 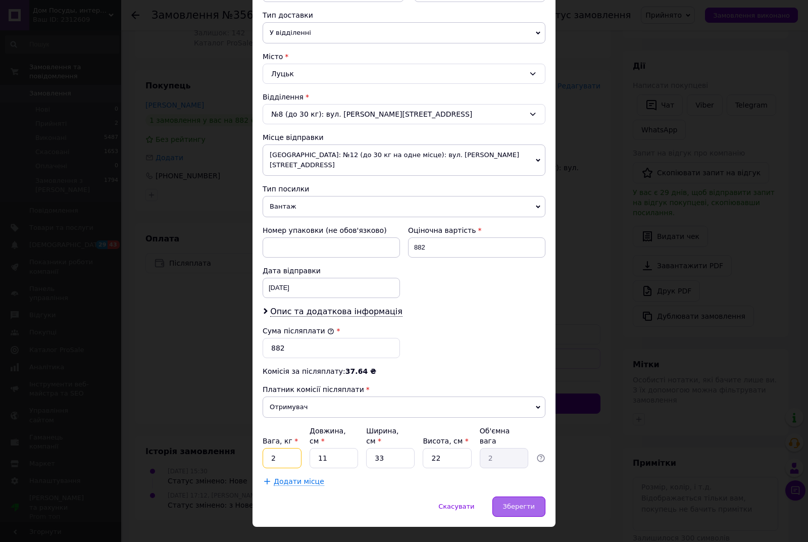 I want to click on label: Висота, см, so click(x=445, y=441).